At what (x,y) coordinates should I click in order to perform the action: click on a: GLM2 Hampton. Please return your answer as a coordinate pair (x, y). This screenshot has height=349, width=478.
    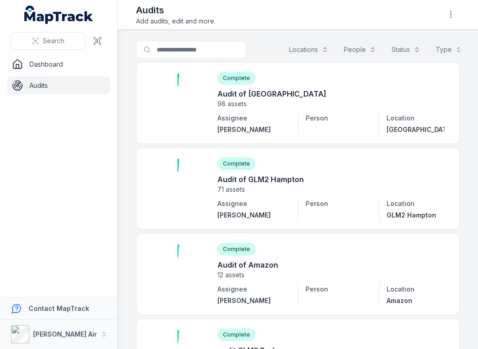
    Looking at the image, I should click on (415, 215).